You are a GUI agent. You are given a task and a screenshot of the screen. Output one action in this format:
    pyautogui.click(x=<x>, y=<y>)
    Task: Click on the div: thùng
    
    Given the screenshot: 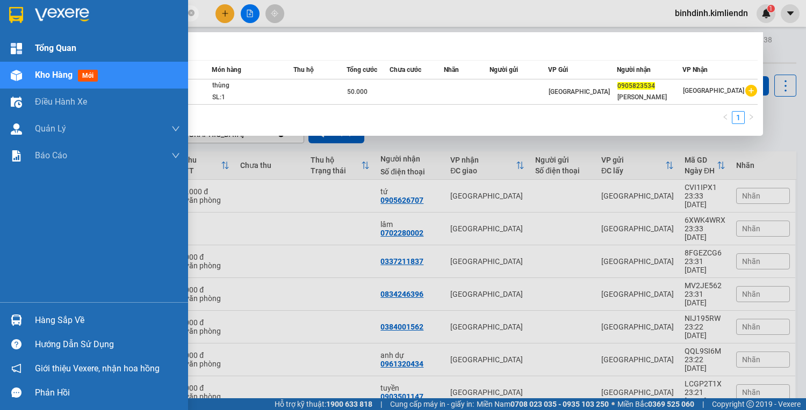 What is the action you would take?
    pyautogui.click(x=252, y=86)
    